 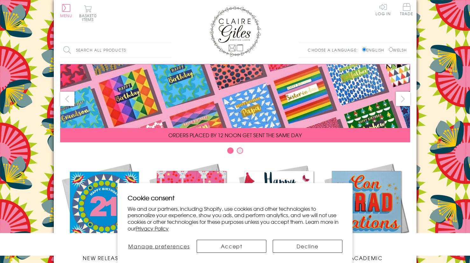 What do you see at coordinates (407, 10) in the screenshot?
I see `a: Trade` at bounding box center [407, 10].